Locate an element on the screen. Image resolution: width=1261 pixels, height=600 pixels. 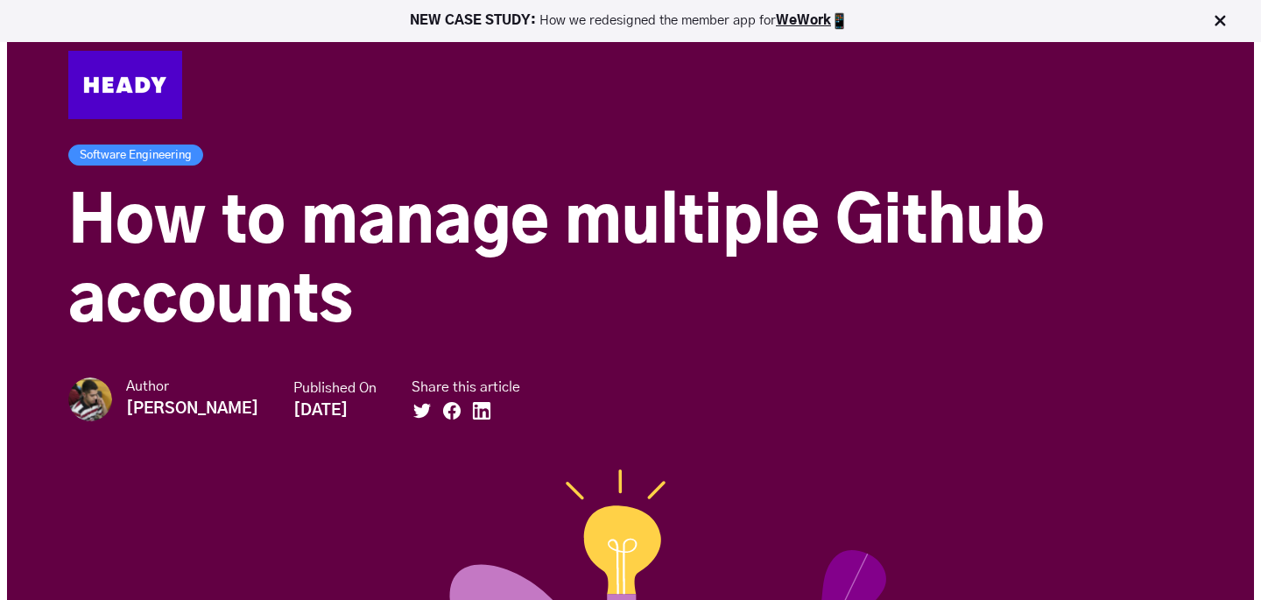
small: Share this article is located at coordinates (466, 387).